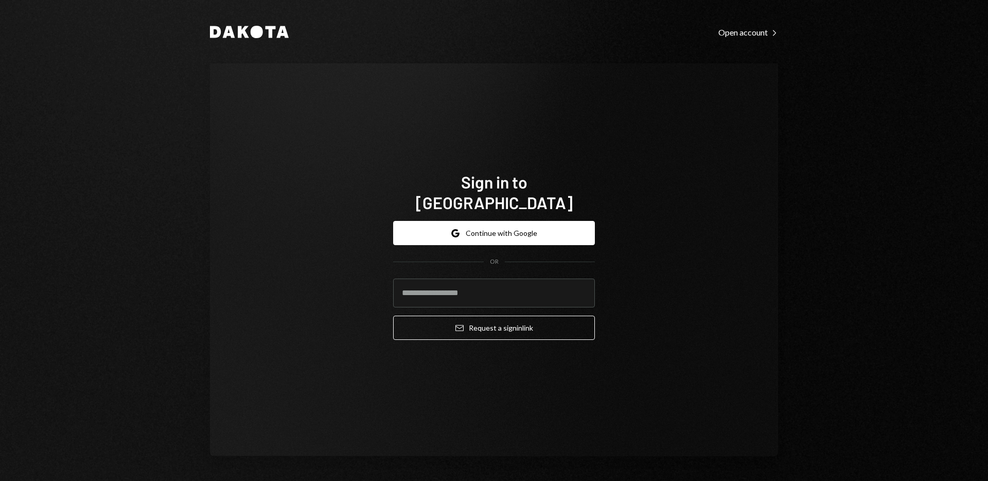 This screenshot has height=481, width=988. What do you see at coordinates (494, 327) in the screenshot?
I see `button: Request a signinlink` at bounding box center [494, 327].